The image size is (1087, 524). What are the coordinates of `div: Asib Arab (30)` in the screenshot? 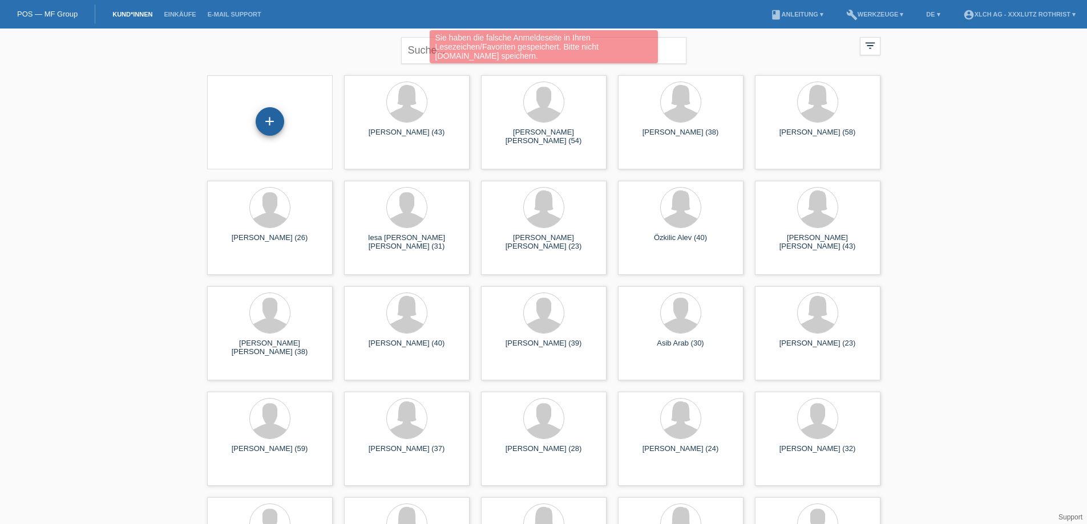 It's located at (681, 348).